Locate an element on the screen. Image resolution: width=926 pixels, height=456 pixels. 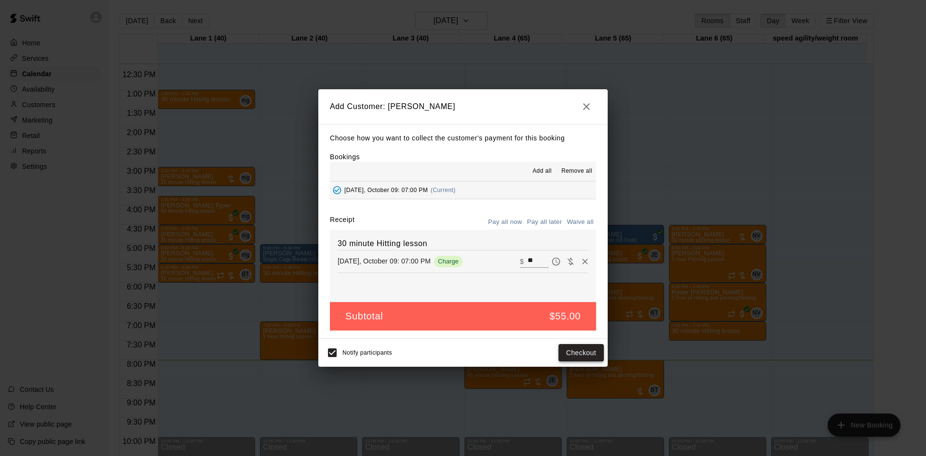
span: Add all is located at coordinates (542, 171).